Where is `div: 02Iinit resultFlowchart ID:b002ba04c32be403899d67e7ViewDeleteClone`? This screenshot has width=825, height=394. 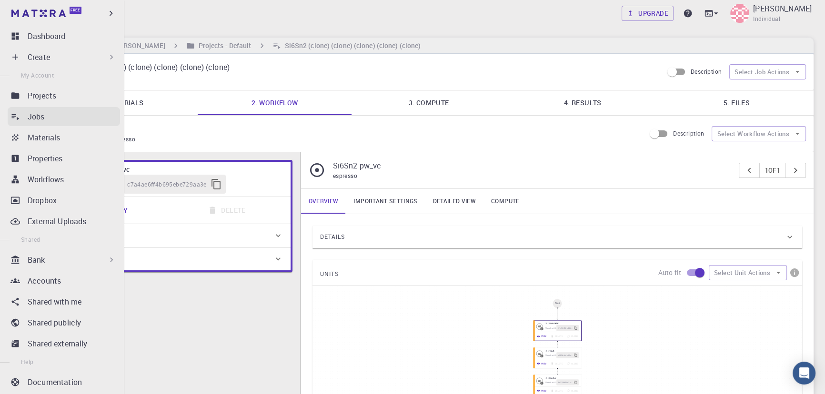
div: 02Iinit resultFlowchart ID:b002ba04c32be403899d67e7ViewDeleteClone is located at coordinates (557, 358).